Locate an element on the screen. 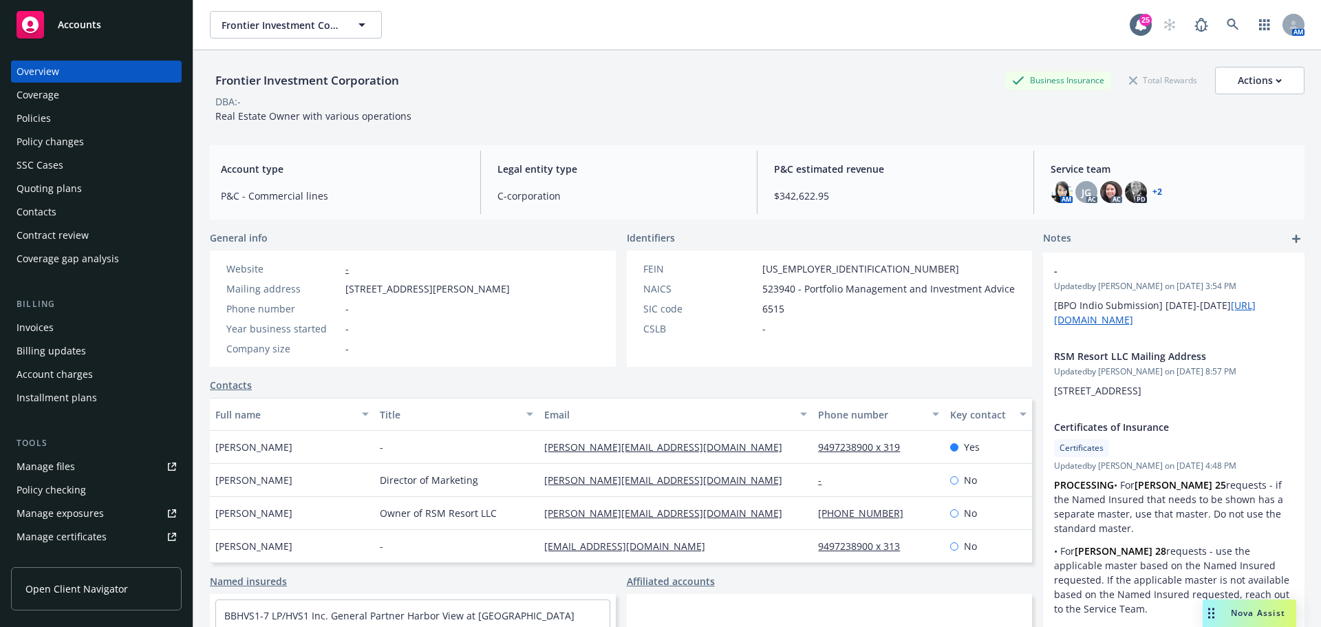  a: Quoting plans is located at coordinates (96, 189).